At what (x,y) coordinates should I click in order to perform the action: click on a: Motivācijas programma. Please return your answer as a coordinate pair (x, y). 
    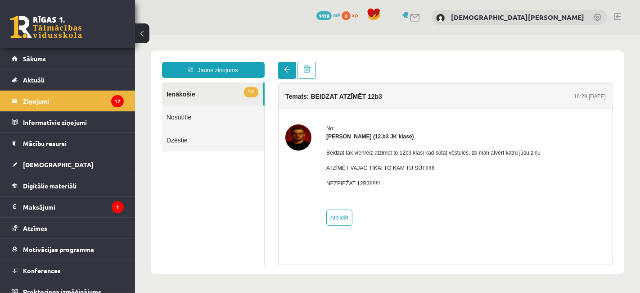
    Looking at the image, I should click on (68, 249).